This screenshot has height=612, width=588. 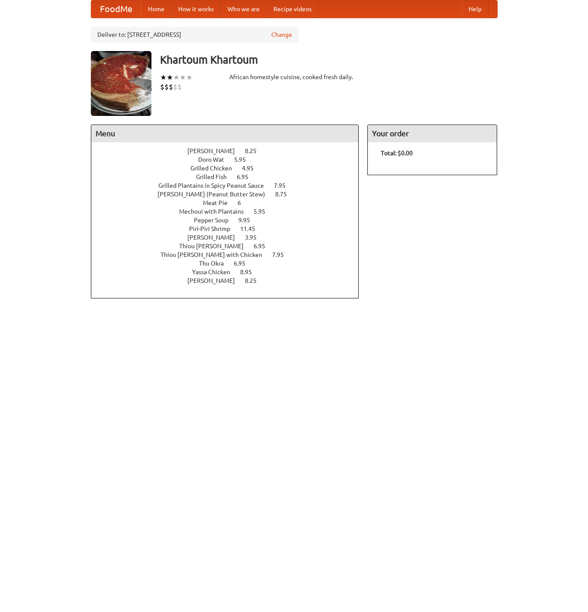 I want to click on h4: Your order, so click(x=432, y=134).